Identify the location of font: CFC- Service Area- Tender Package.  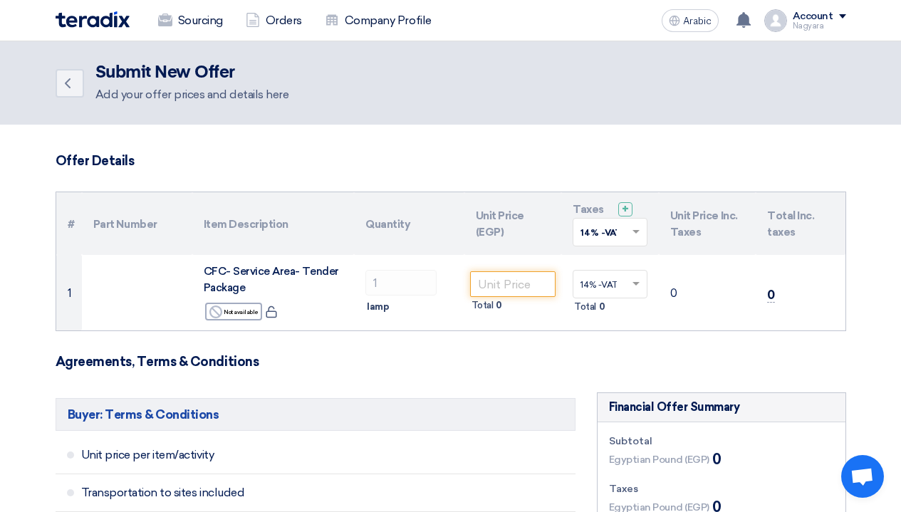
(271, 279).